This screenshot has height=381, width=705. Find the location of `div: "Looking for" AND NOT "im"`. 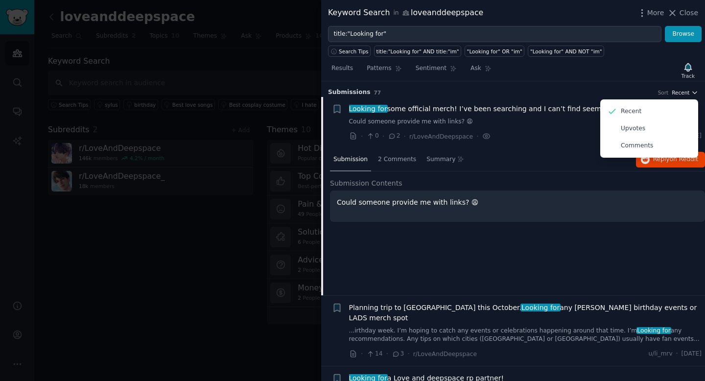

div: "Looking for" AND NOT "im" is located at coordinates (566, 51).